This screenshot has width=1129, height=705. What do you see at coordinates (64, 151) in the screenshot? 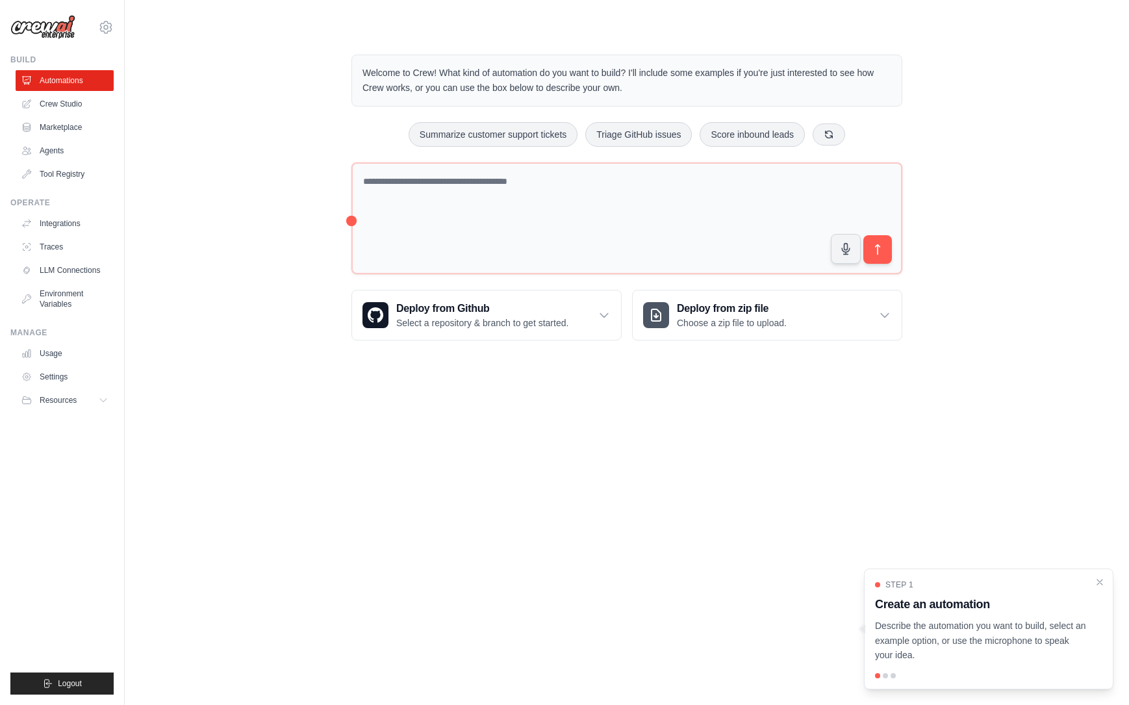
I see `a: Agents` at bounding box center [64, 151].